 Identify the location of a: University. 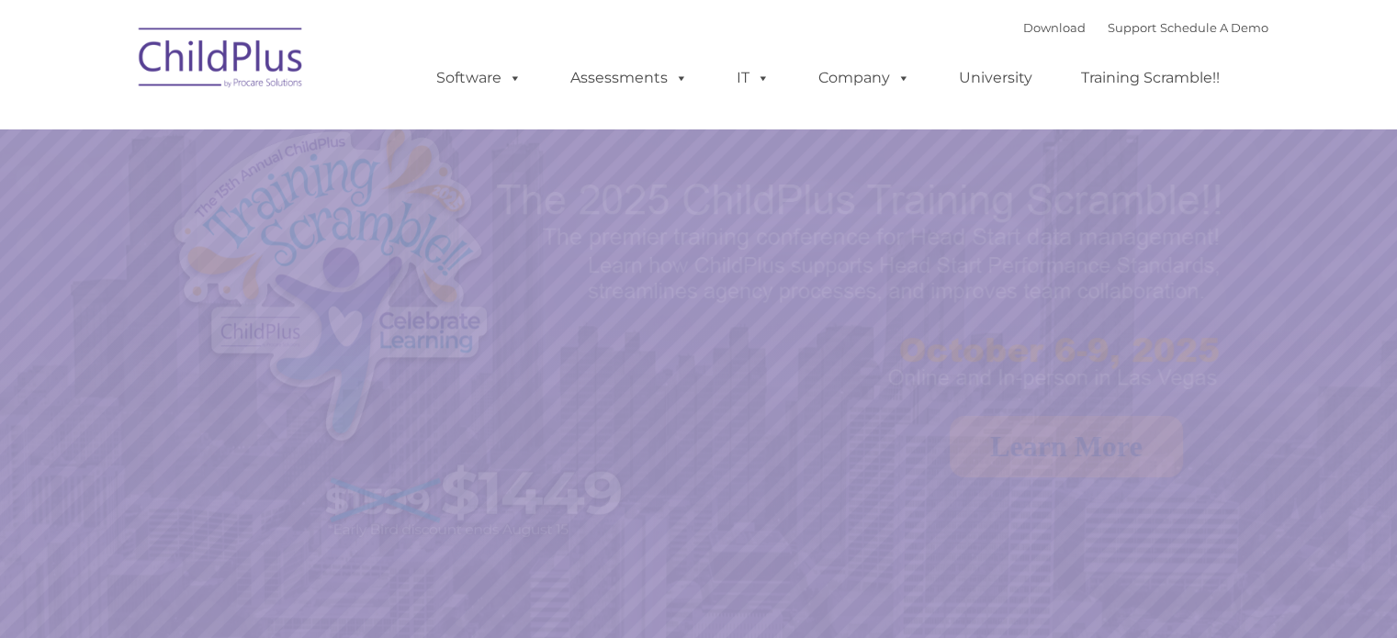
(995, 78).